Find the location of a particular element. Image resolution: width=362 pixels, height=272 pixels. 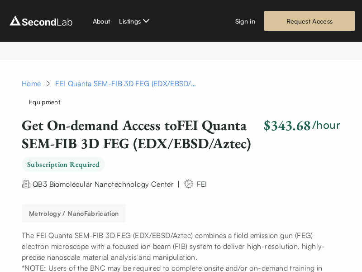

img: logo is located at coordinates (41, 21).